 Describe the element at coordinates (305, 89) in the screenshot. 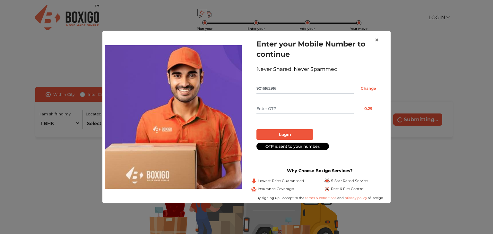

I see `input: Mobile No` at that location.